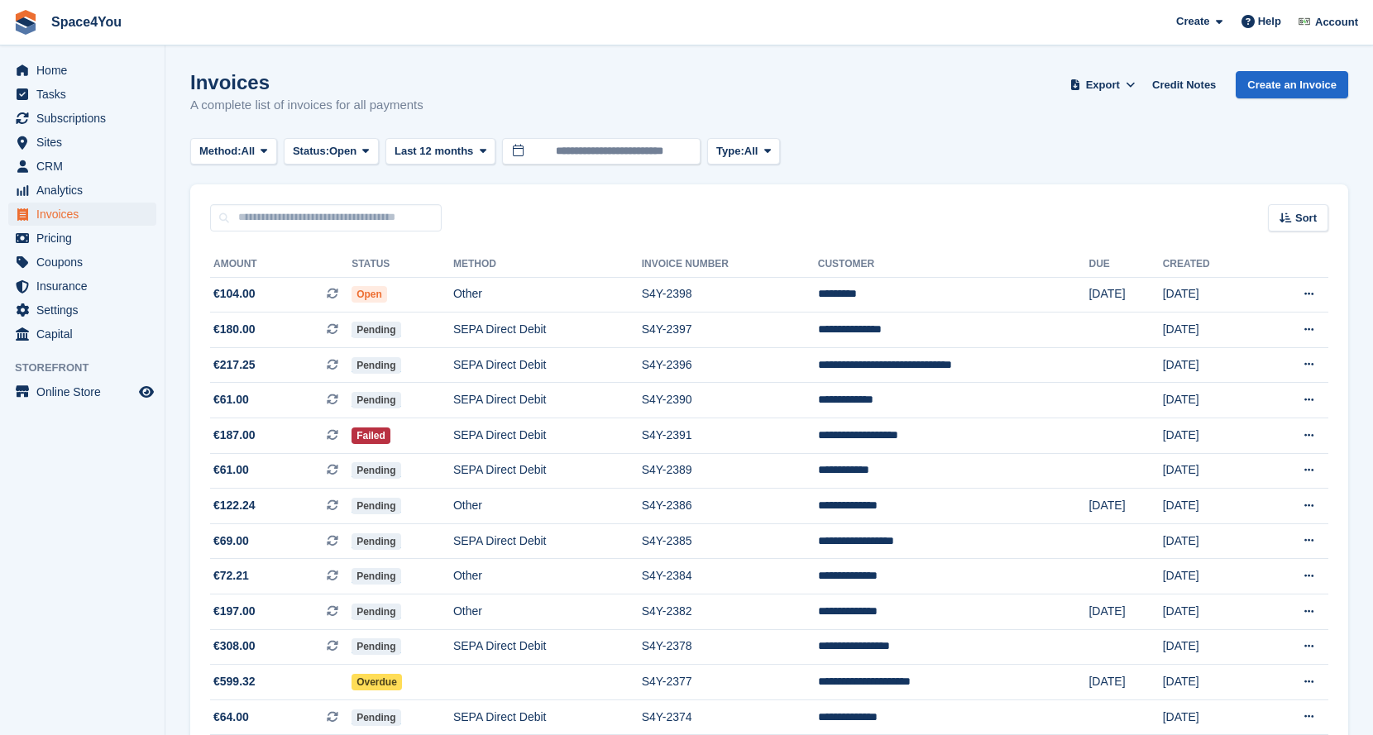 The image size is (1373, 735). I want to click on span: €187.00, so click(234, 435).